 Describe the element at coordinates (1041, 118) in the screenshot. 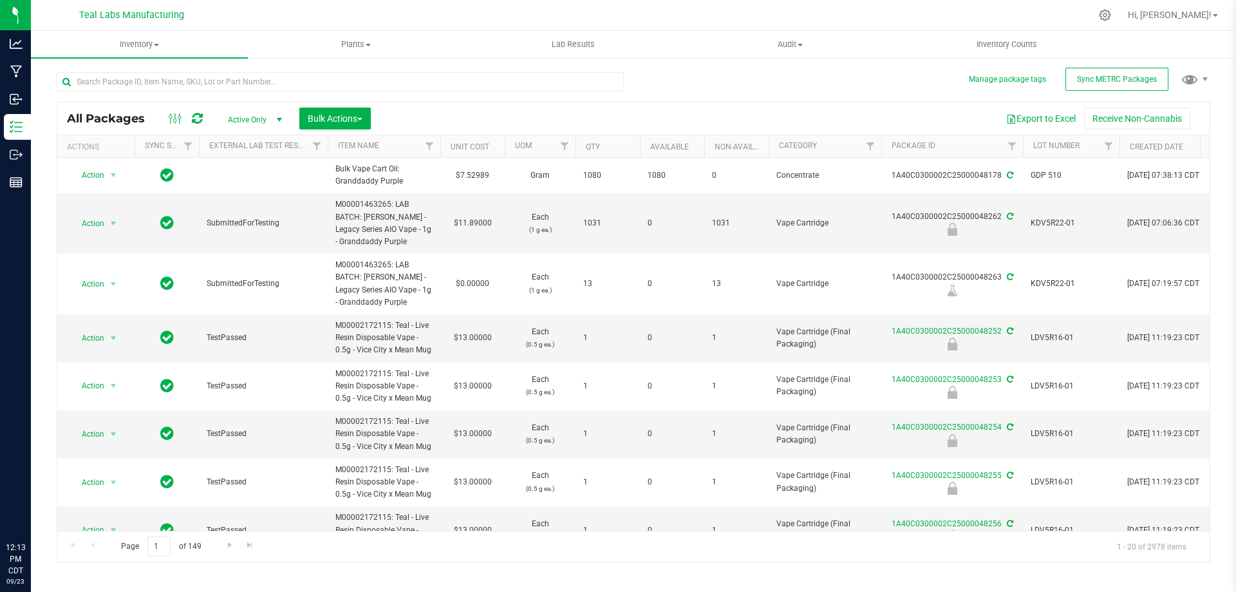

I see `button: Export to Excel` at that location.